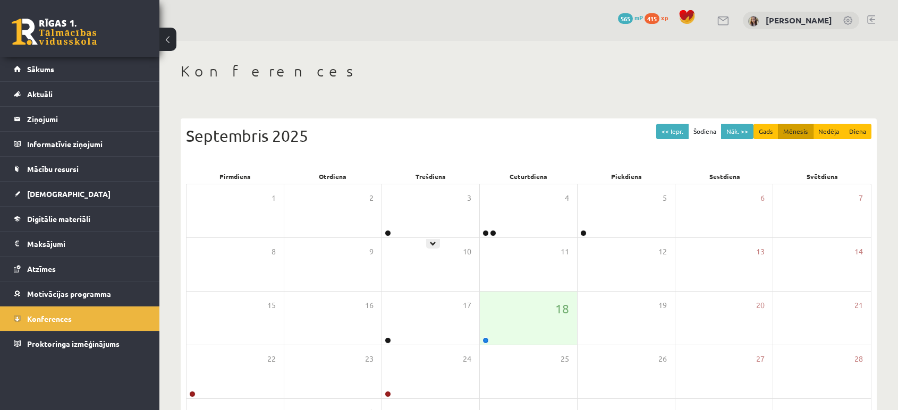 The image size is (898, 410). Describe the element at coordinates (54, 32) in the screenshot. I see `a: Rīgas 1. Tālmācības vidusskola` at that location.